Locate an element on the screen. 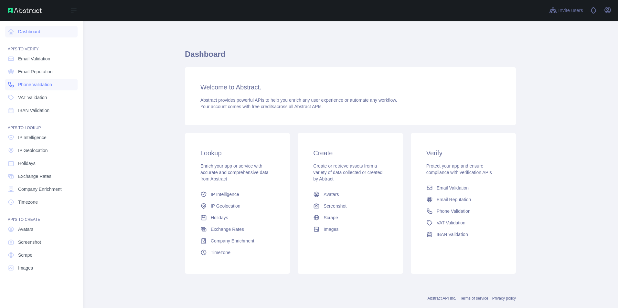 The height and width of the screenshot is (308, 618). span: free credits is located at coordinates (263, 107).